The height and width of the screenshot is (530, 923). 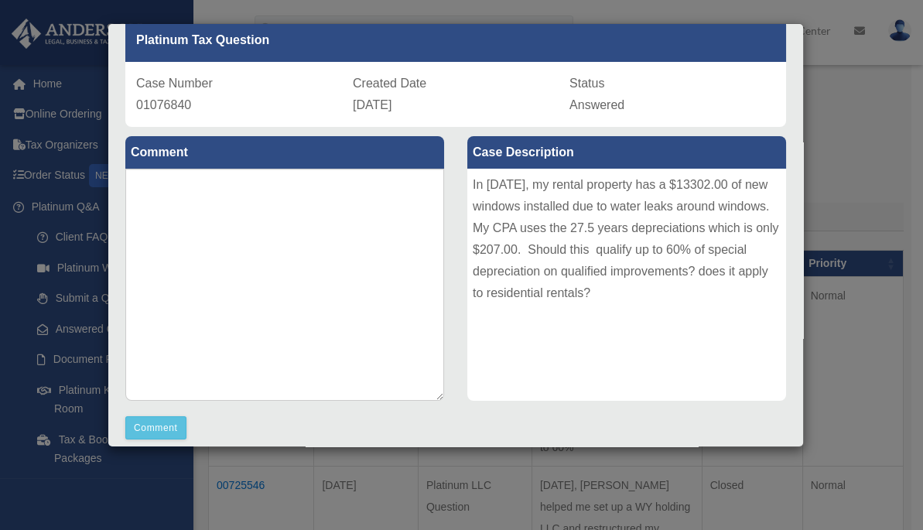 I want to click on span: 01076840, so click(x=163, y=104).